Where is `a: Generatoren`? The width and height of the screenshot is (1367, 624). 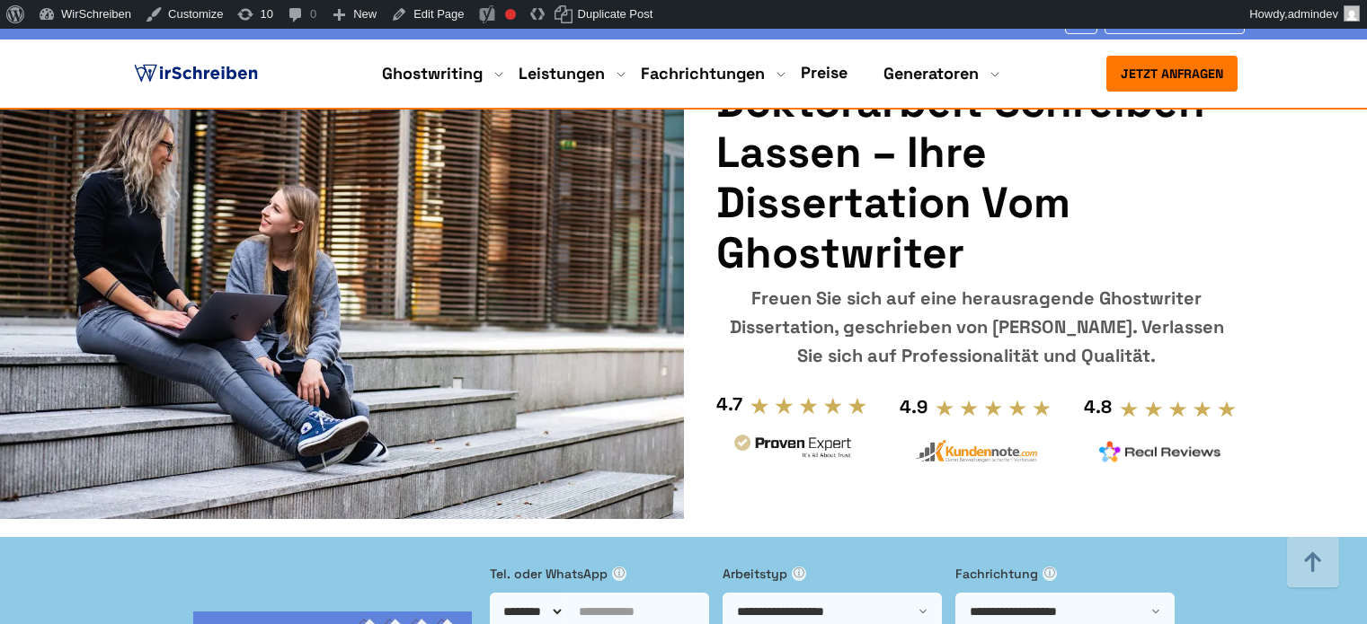 a: Generatoren is located at coordinates (931, 74).